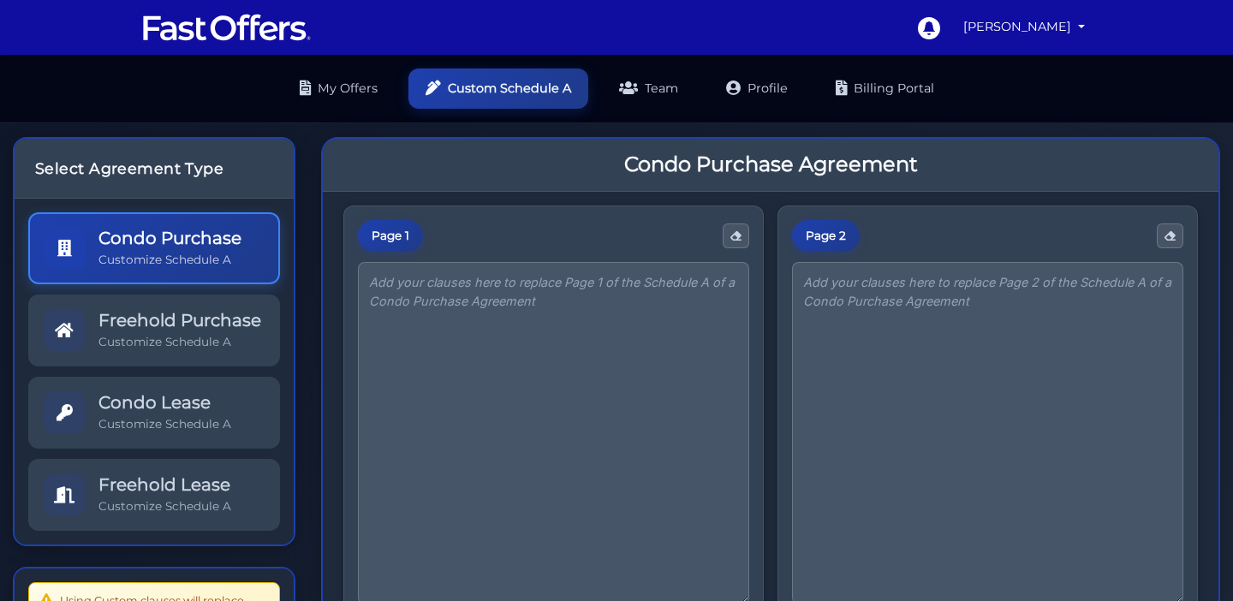  I want to click on a: Billing Portal, so click(885, 88).